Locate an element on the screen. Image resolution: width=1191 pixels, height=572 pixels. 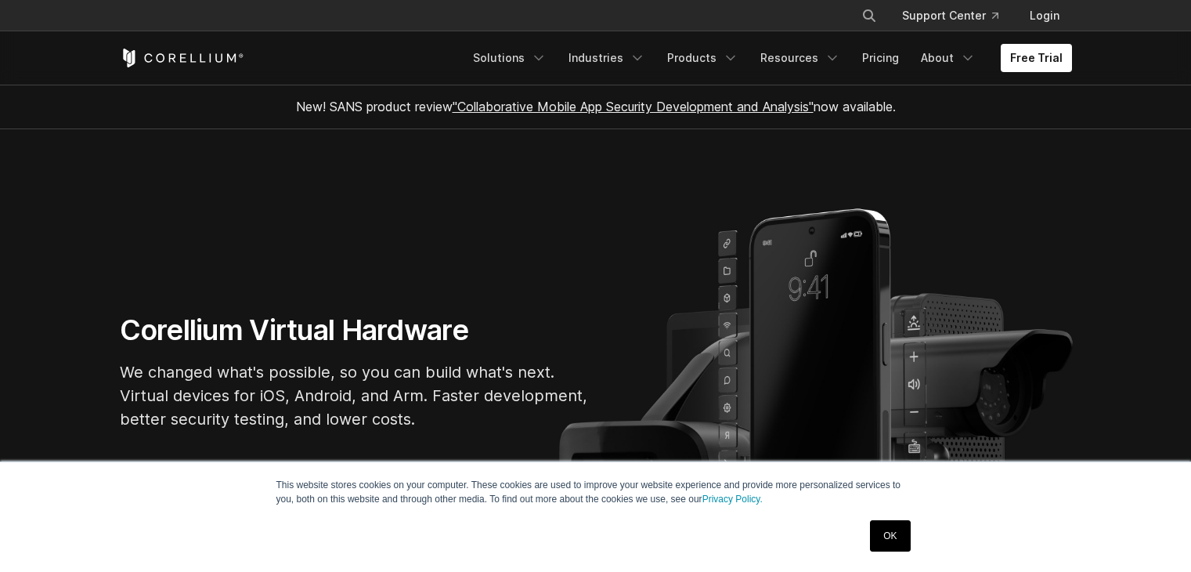
a: Privacy Policy. is located at coordinates (732, 499).